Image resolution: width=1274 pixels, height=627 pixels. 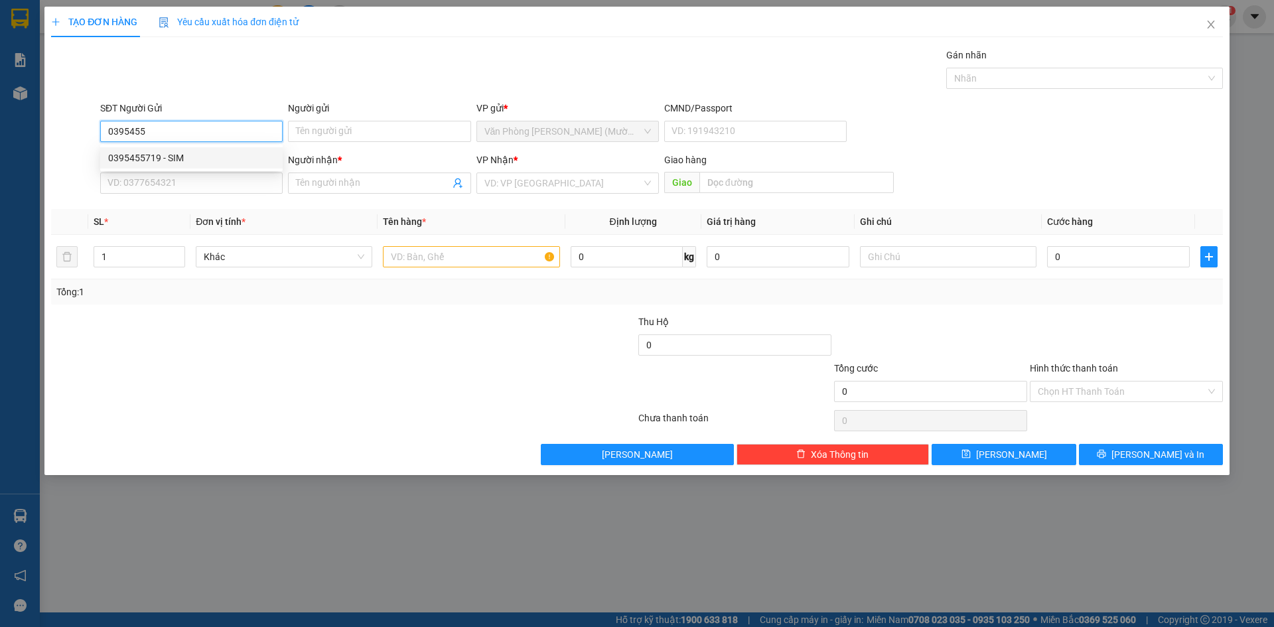 I want to click on div: Chưa thanh toán, so click(x=734, y=422).